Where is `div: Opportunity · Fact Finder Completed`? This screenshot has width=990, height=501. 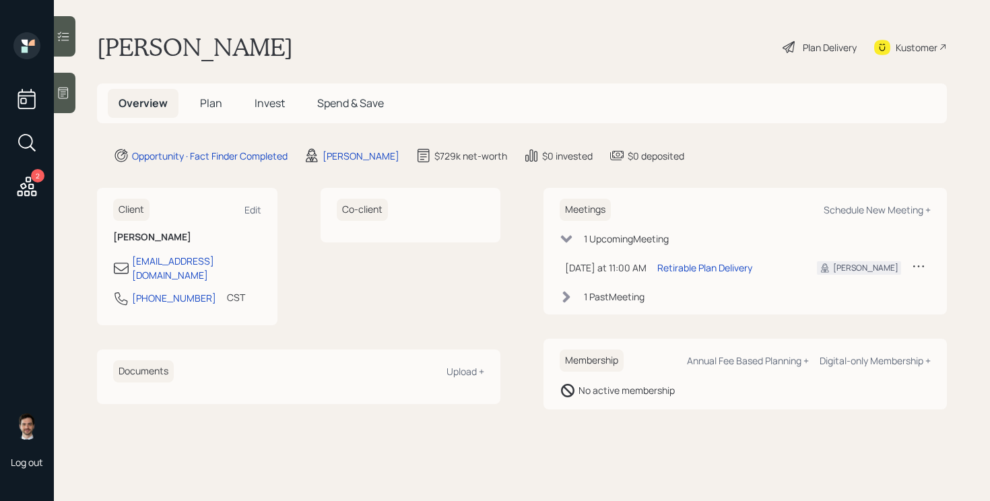 div: Opportunity · Fact Finder Completed is located at coordinates (209, 156).